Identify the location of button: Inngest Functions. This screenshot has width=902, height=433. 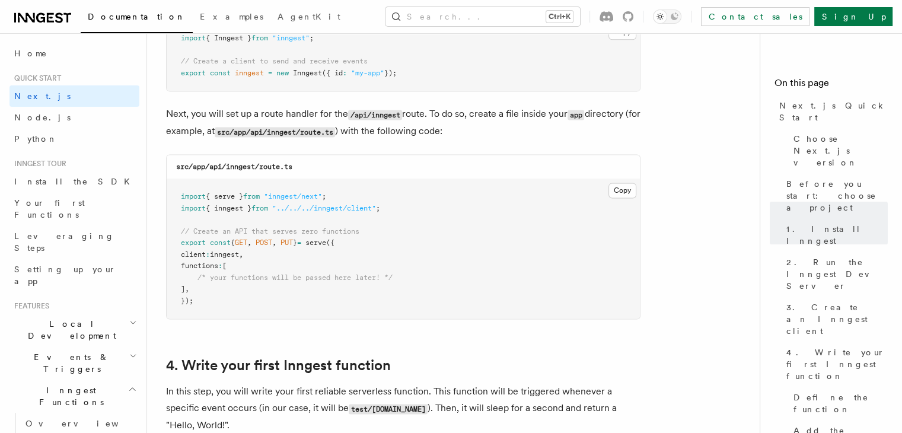
(74, 396).